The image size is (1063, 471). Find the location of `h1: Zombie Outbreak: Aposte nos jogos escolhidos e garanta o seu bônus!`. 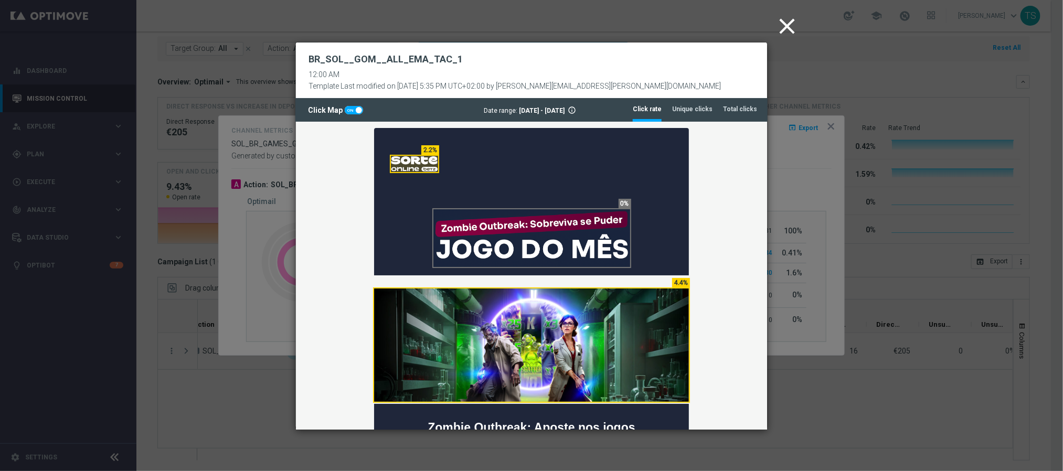

h1: Zombie Outbreak: Aposte nos jogos escolhidos e garanta o seu bônus! is located at coordinates (236, 307).